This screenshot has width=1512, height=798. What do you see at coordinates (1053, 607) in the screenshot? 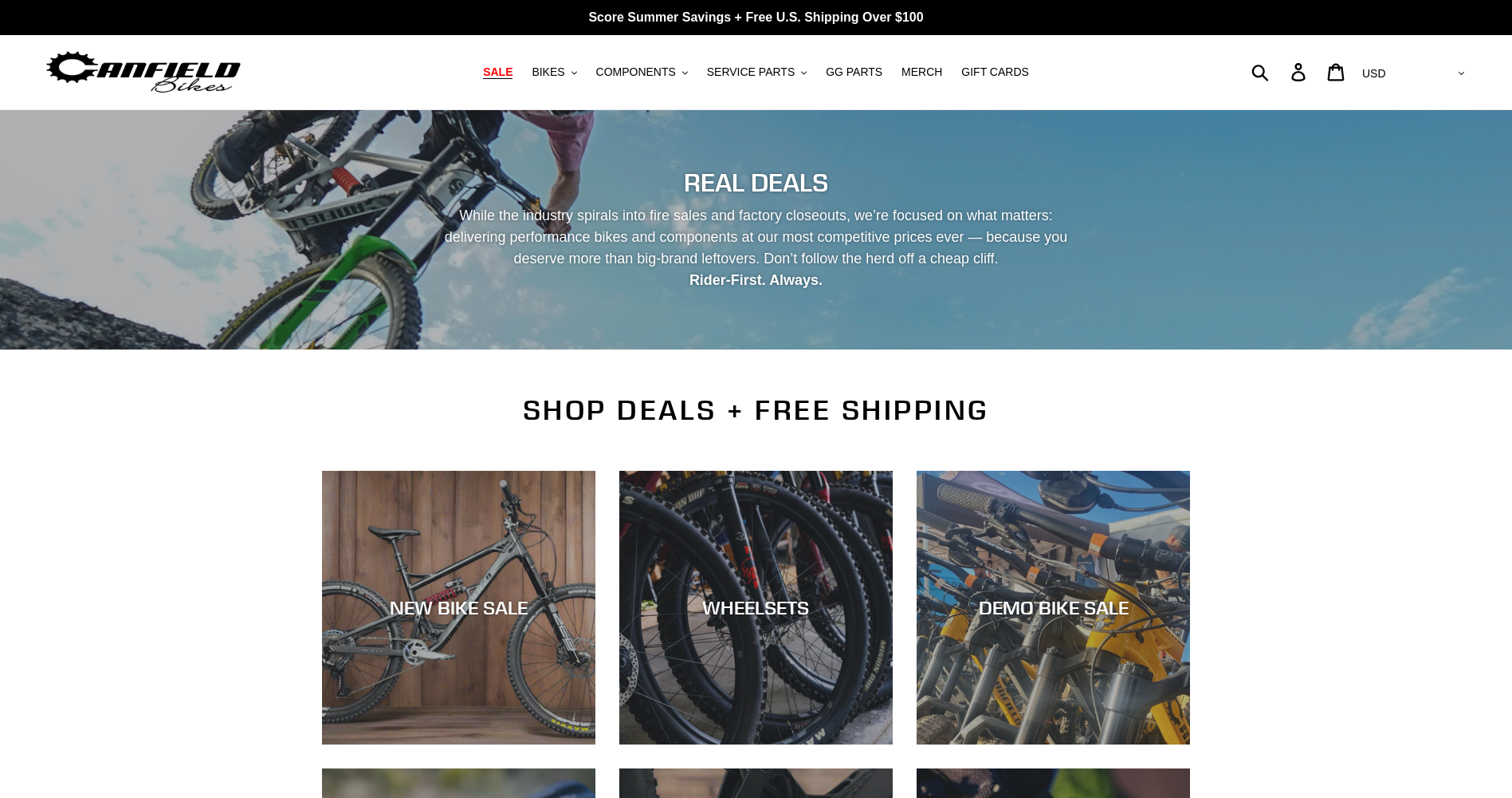
I see `a: DEMO BIKE SALE` at bounding box center [1053, 607].